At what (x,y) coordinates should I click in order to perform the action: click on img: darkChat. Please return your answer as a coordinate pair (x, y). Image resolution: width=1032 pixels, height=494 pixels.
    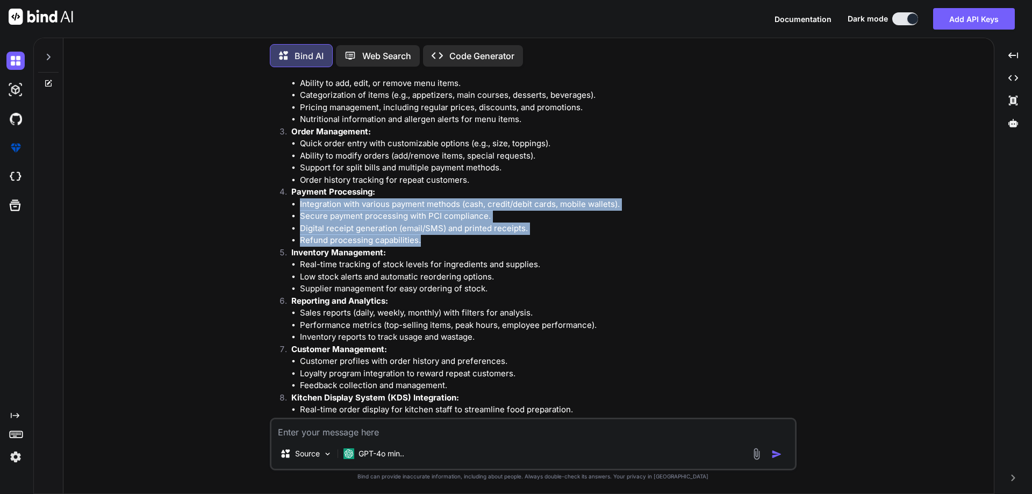
    Looking at the image, I should click on (16, 61).